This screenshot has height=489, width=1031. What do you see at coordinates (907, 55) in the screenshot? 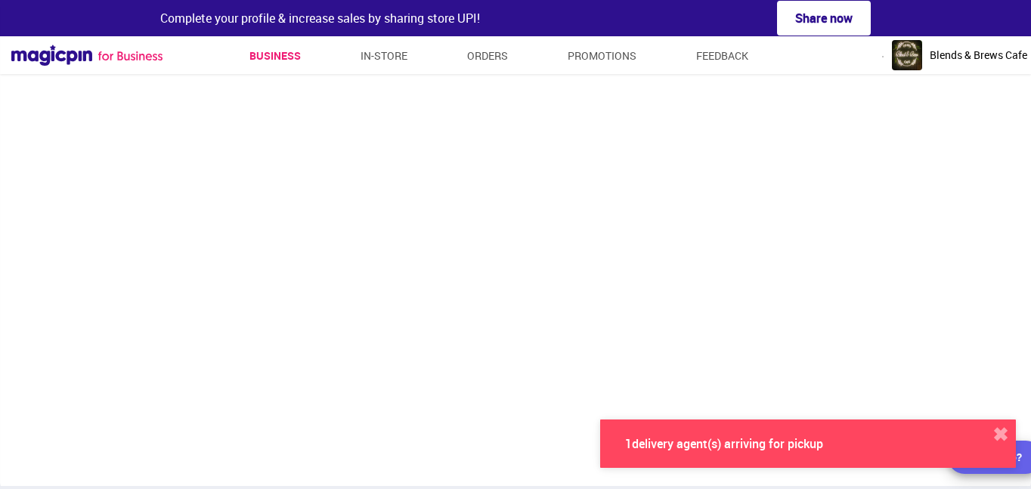
I see `img: logo` at bounding box center [907, 55].